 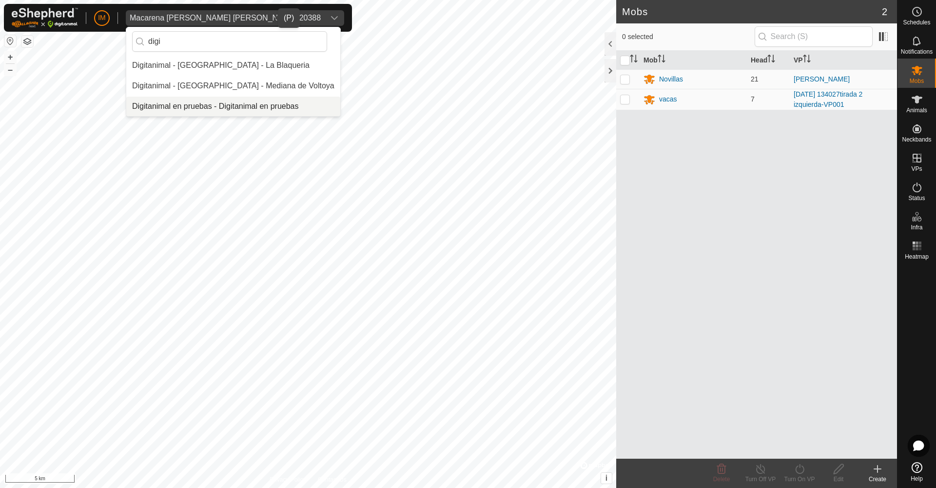 What do you see at coordinates (917, 198) in the screenshot?
I see `span: Status` at bounding box center [917, 198].